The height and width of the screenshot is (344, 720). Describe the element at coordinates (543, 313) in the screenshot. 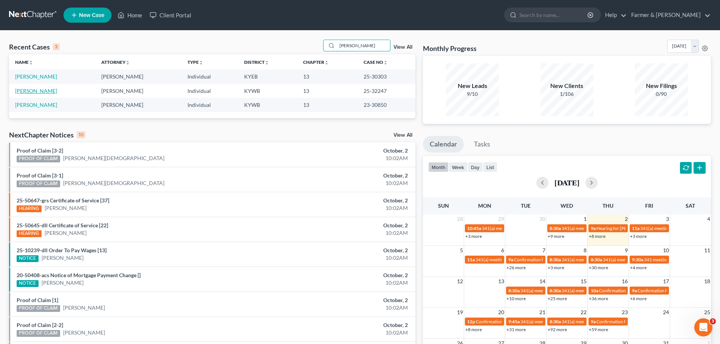

I see `span: 21` at that location.